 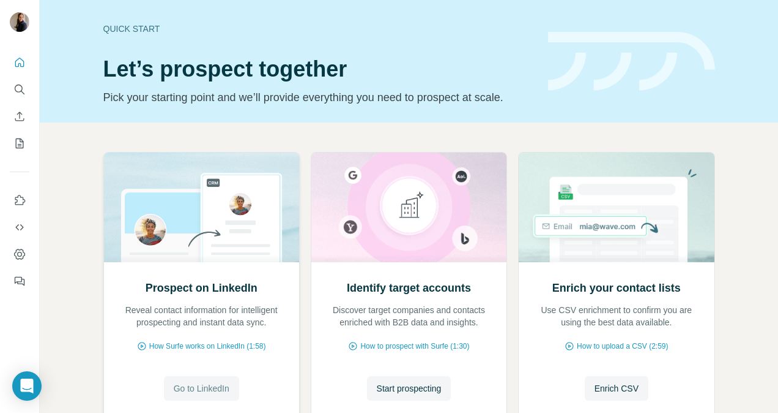 What do you see at coordinates (409, 388) in the screenshot?
I see `button: Start prospecting` at bounding box center [409, 388].